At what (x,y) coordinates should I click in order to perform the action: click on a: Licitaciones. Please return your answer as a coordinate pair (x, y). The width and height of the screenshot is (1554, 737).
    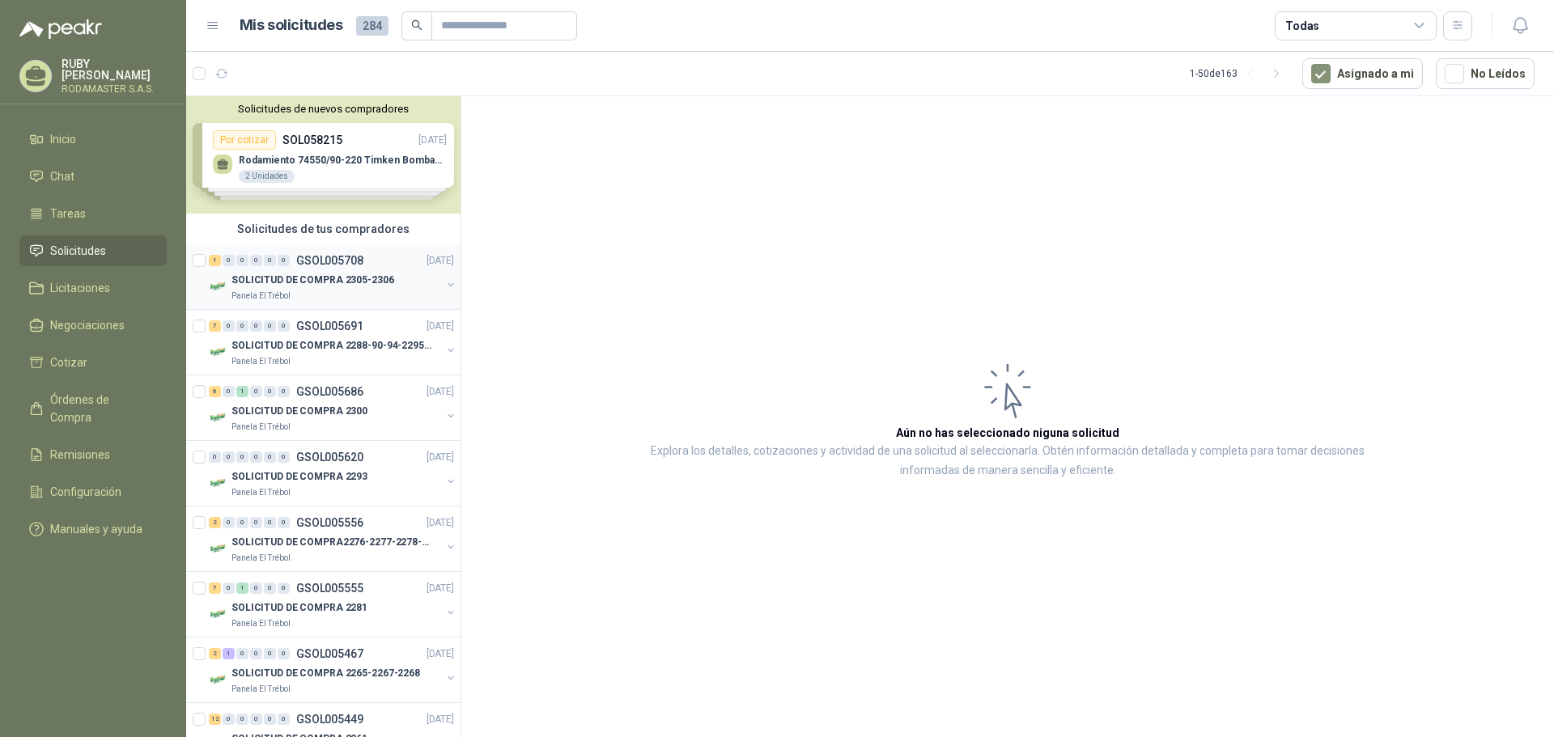
    Looking at the image, I should click on (93, 288).